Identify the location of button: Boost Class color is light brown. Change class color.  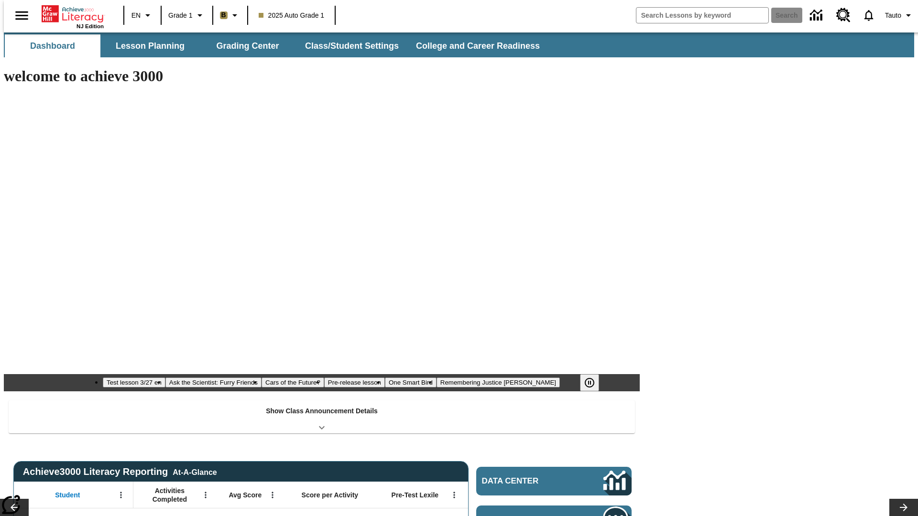
(230, 15).